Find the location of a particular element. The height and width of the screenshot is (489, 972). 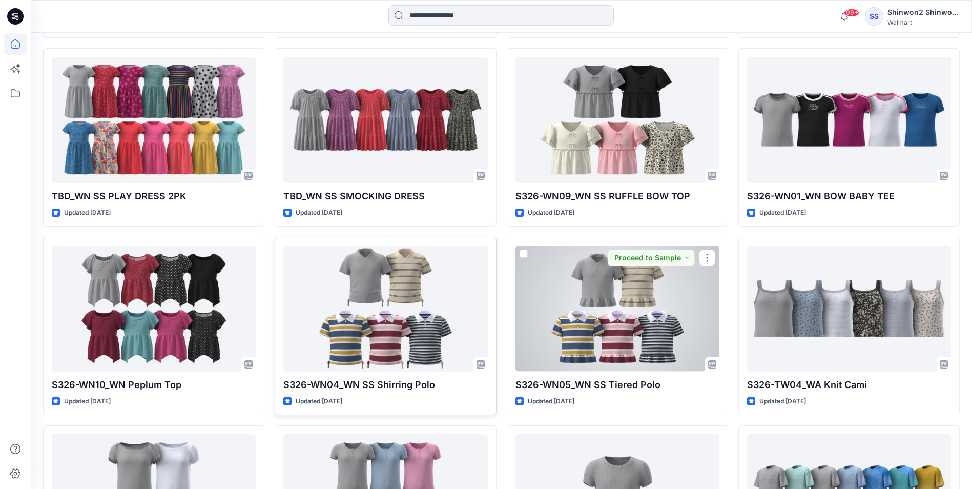

p: S326-WN04_WN SS Shirring Polo is located at coordinates (385, 385).